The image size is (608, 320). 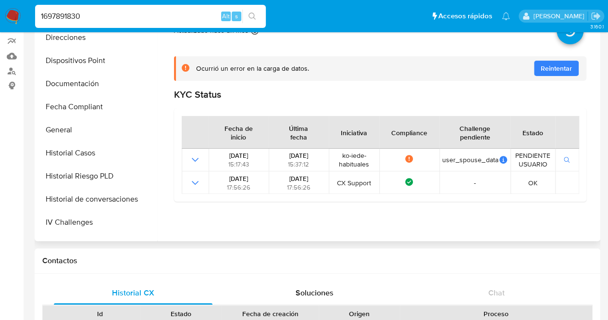 I want to click on h1: Contactos, so click(x=317, y=260).